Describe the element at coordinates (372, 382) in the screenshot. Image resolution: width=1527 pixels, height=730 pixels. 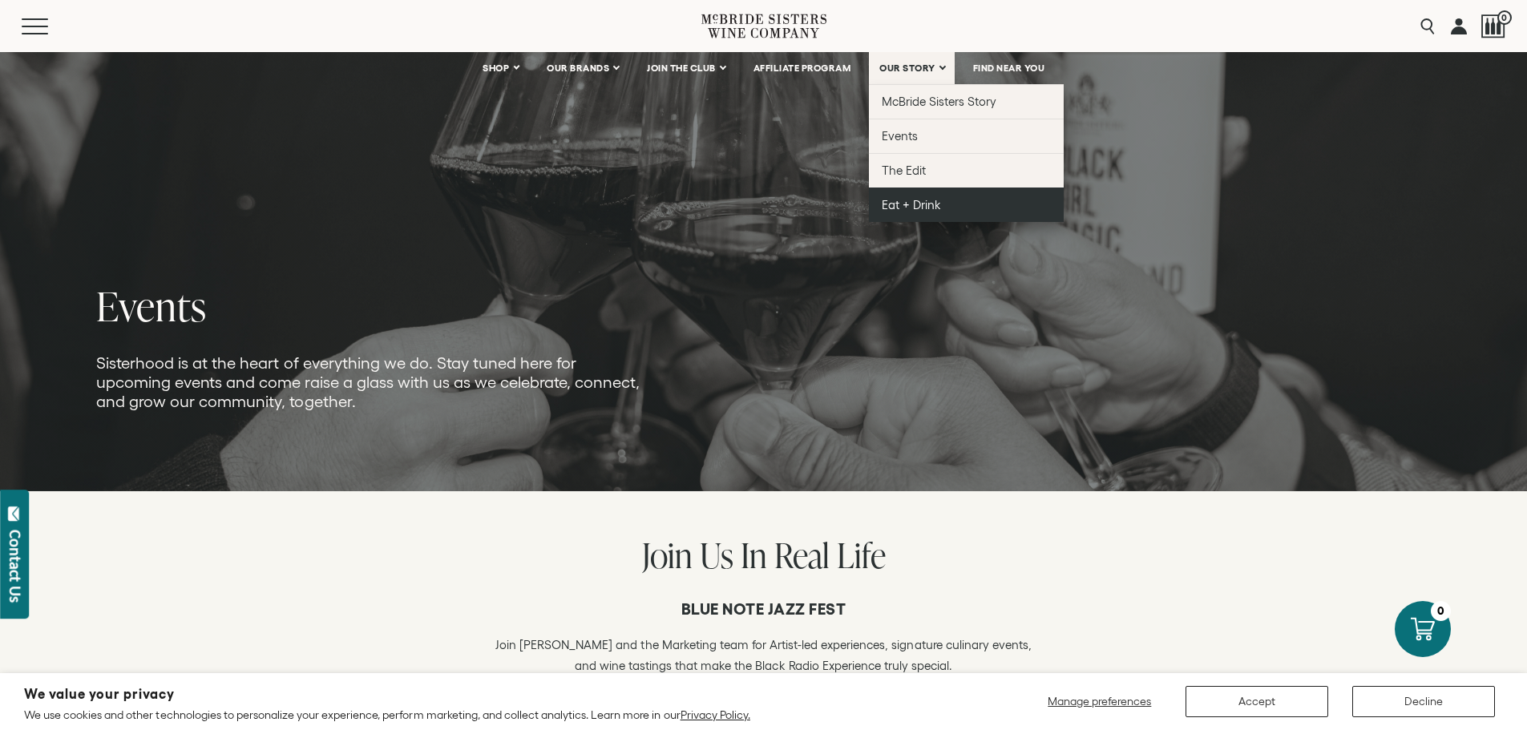
I see `p: Sisterhood is at the heart of everything we do. Stay tuned here for upcoming events and come rais...` at that location.